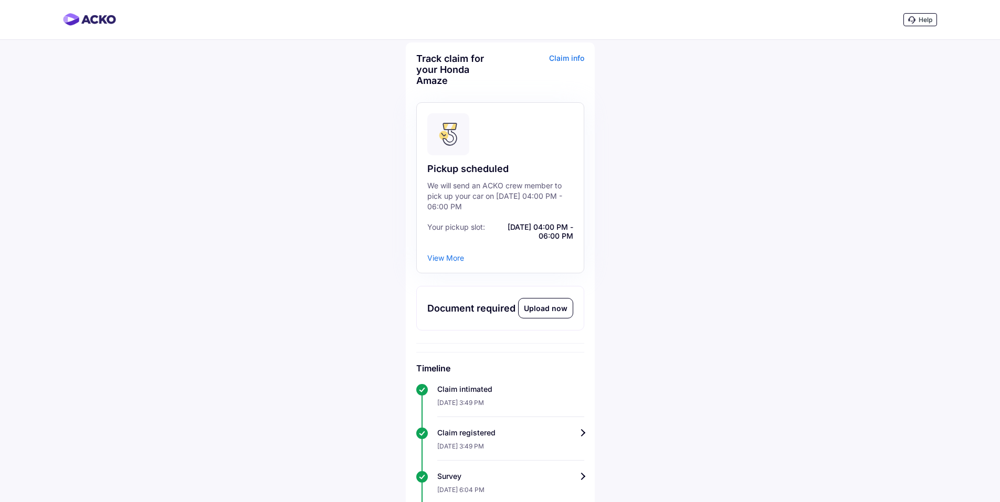 This screenshot has height=502, width=1000. What do you see at coordinates (446, 258) in the screenshot?
I see `div: View More` at bounding box center [446, 258].